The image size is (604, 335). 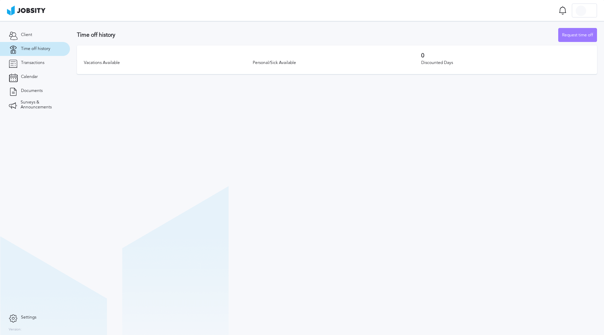 What do you see at coordinates (337, 63) in the screenshot?
I see `div: Personal/Sick Available` at bounding box center [337, 63].